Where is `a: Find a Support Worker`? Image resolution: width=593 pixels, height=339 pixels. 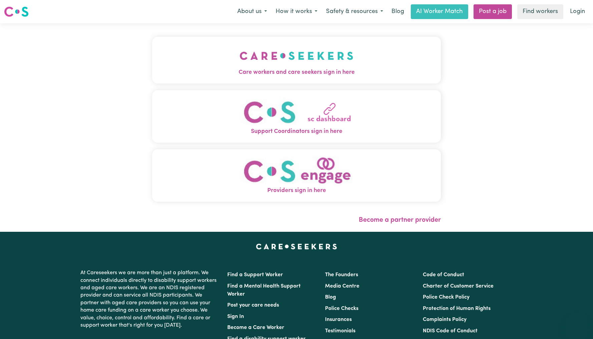 a: Find a Support Worker is located at coordinates (255, 274).